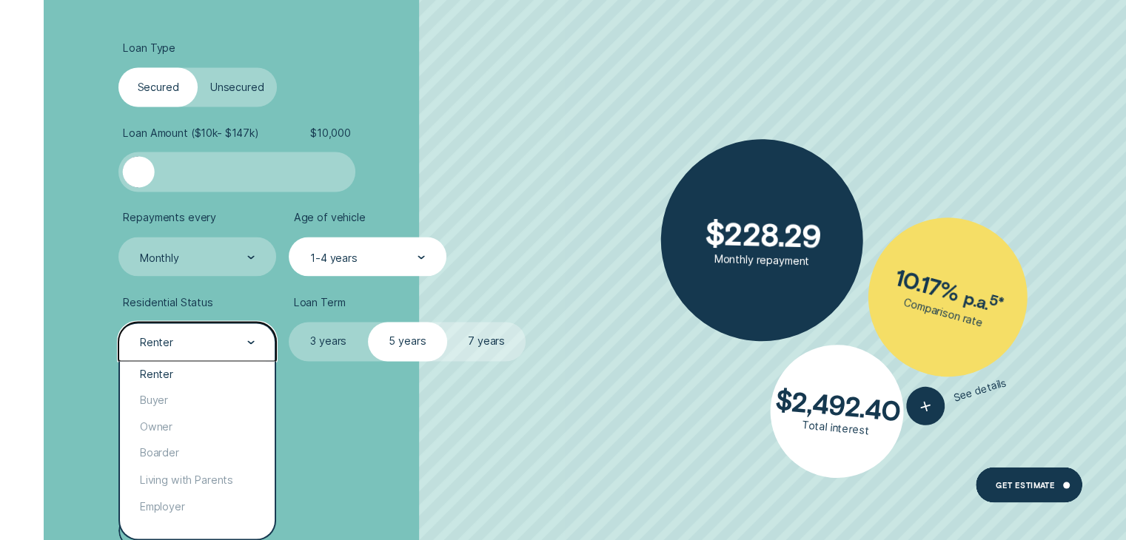 The width and height of the screenshot is (1126, 540). I want to click on span: $ 10,000, so click(330, 133).